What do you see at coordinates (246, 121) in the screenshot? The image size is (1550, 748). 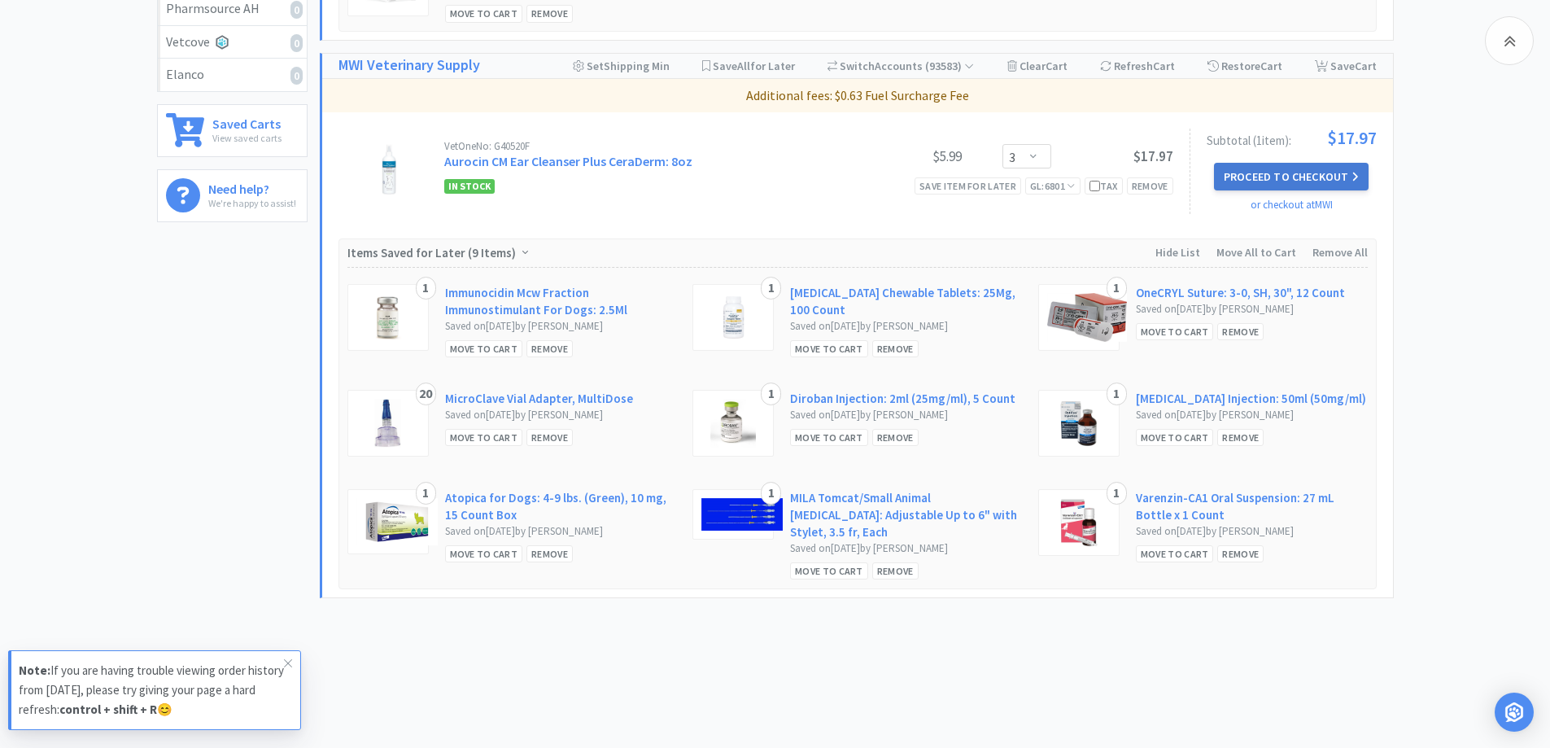 I see `h6: Saved Carts` at bounding box center [246, 121].